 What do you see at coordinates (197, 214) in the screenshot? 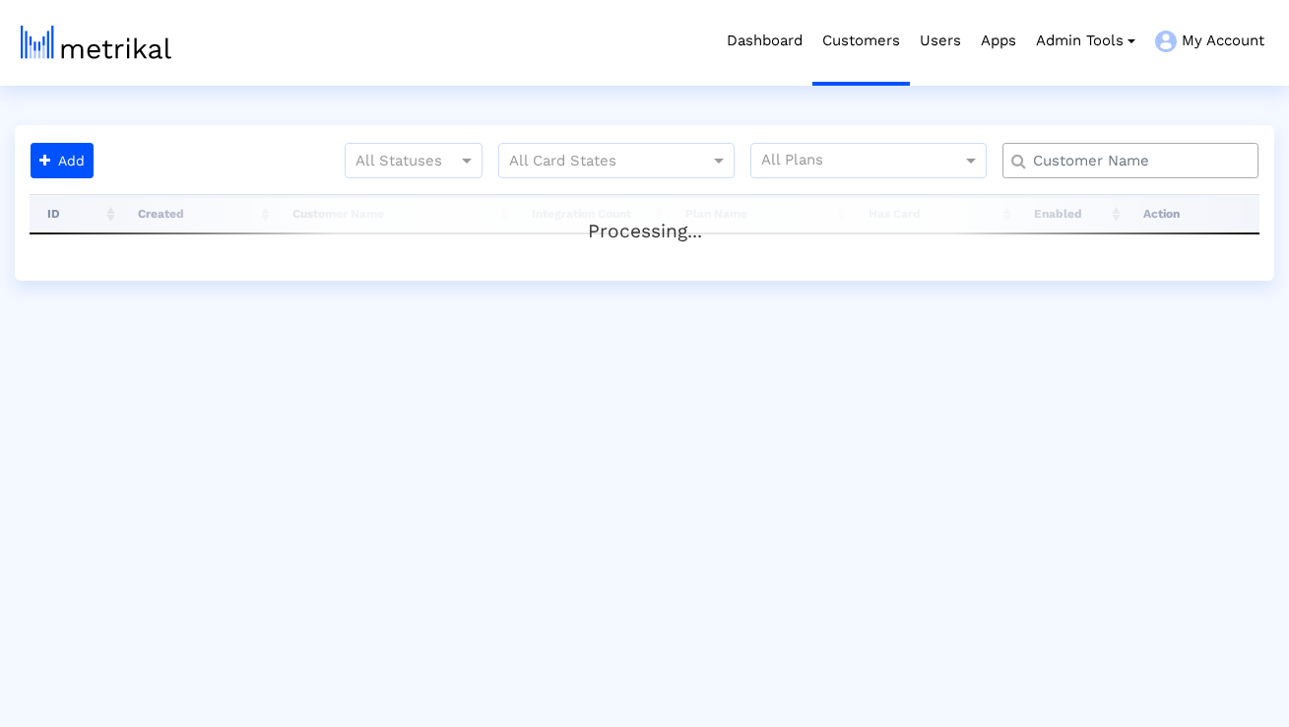
I see `th: Created` at bounding box center [197, 214].